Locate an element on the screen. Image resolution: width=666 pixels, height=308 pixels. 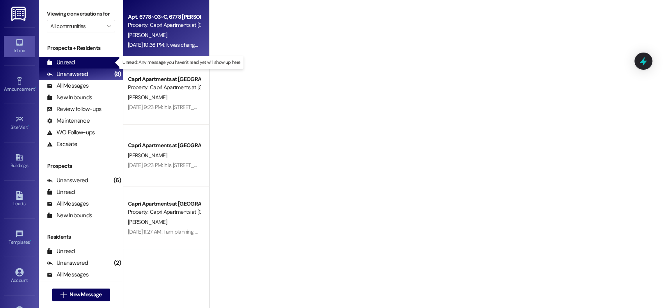
a: Buildings is located at coordinates (19, 161).